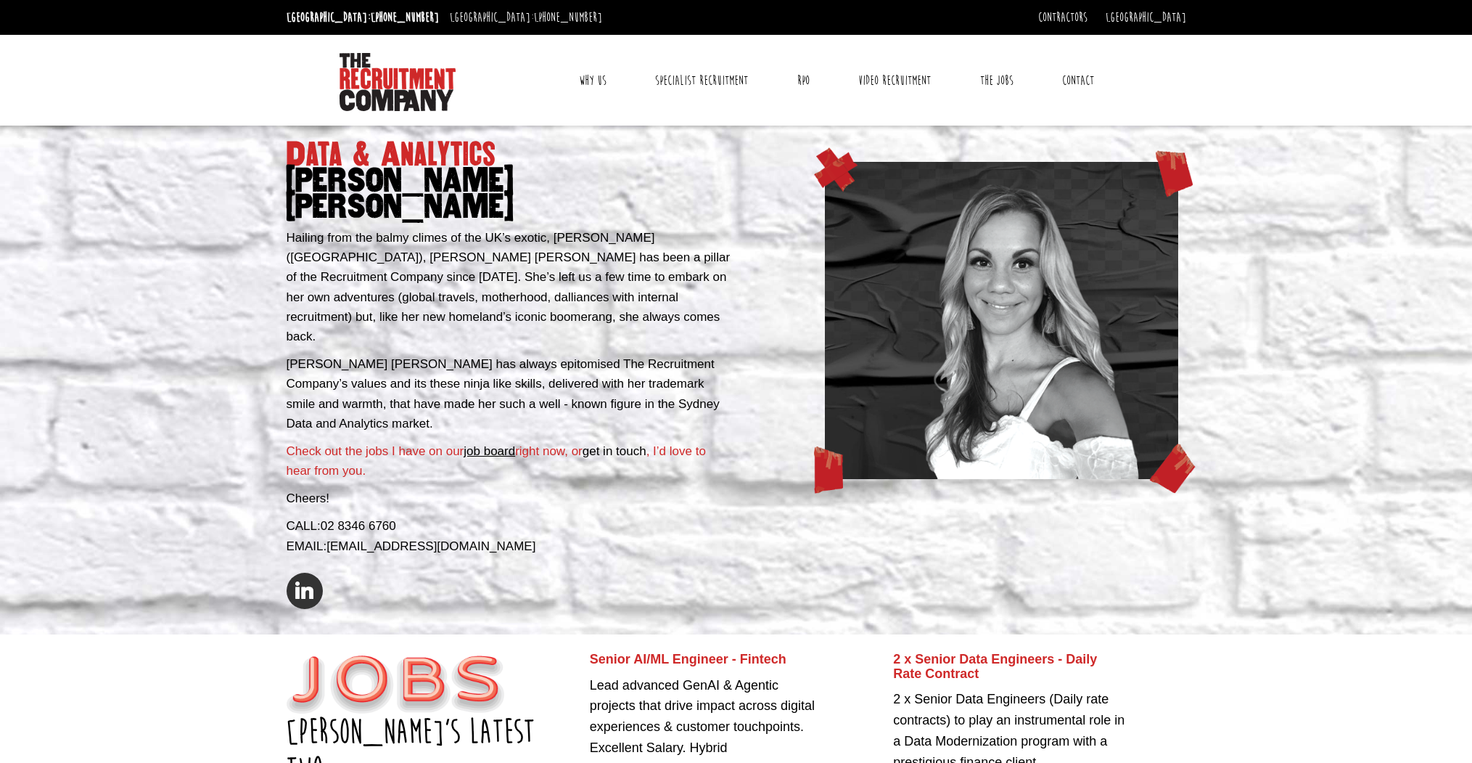  Describe the element at coordinates (1002, 320) in the screenshot. I see `img: annamaria-thumb.png` at that location.